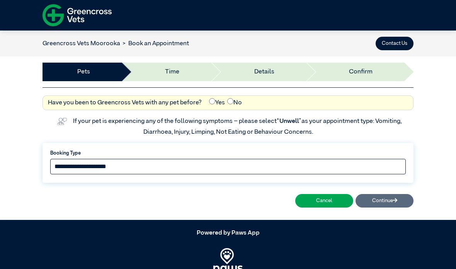 This screenshot has width=456, height=269. What do you see at coordinates (228, 233) in the screenshot?
I see `h5: Powered by Paws App` at bounding box center [228, 233].